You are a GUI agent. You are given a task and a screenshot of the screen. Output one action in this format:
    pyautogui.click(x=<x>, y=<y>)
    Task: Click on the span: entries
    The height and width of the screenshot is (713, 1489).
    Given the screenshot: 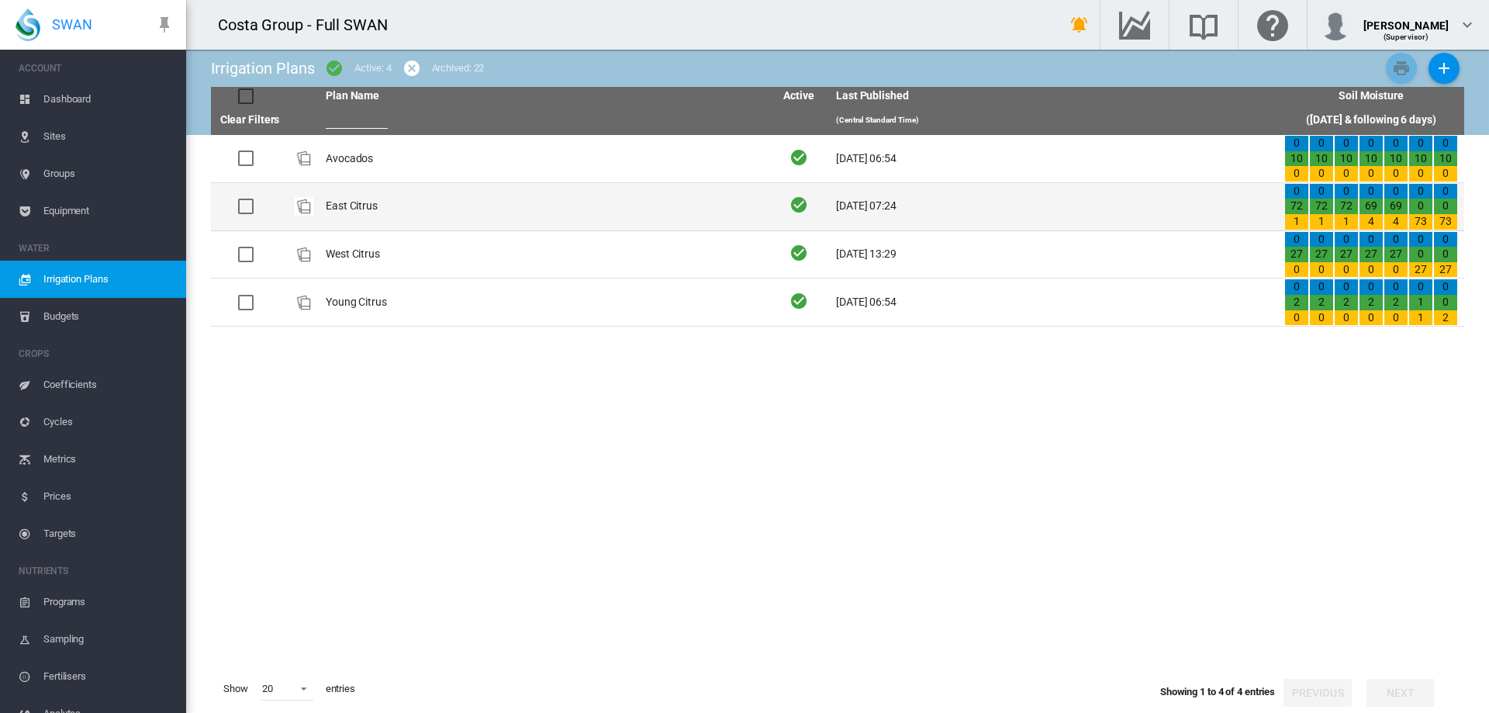 What is the action you would take?
    pyautogui.click(x=340, y=689)
    